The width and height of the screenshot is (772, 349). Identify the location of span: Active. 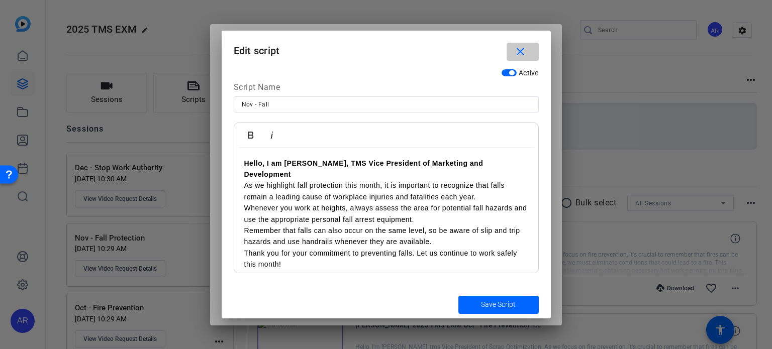
(529, 73).